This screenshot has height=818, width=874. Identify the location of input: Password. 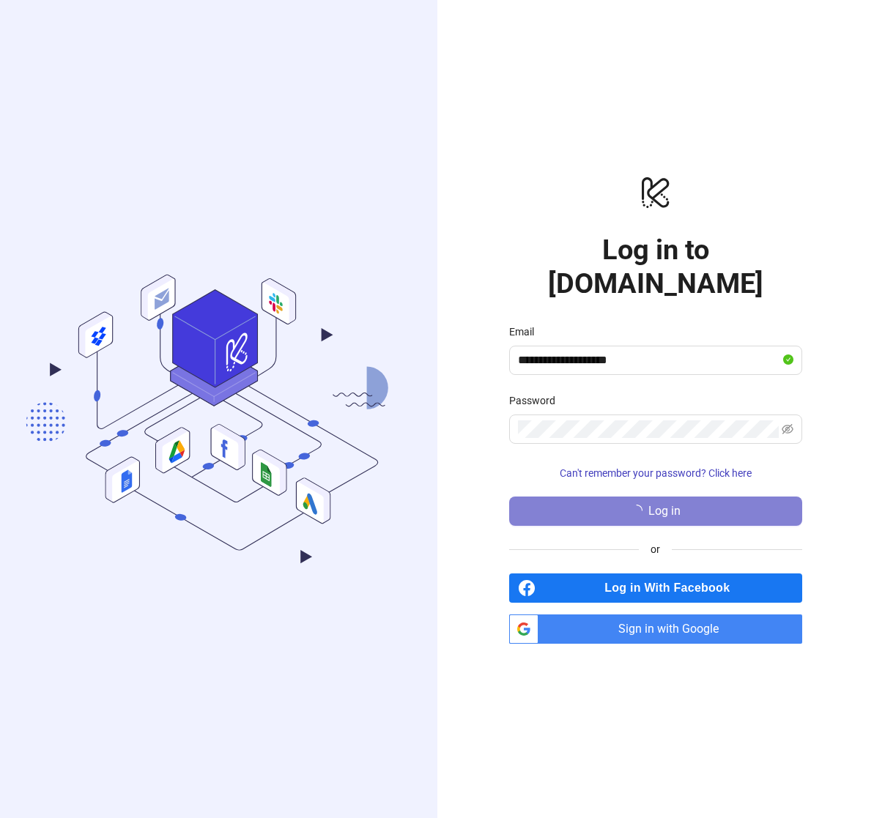
(648, 429).